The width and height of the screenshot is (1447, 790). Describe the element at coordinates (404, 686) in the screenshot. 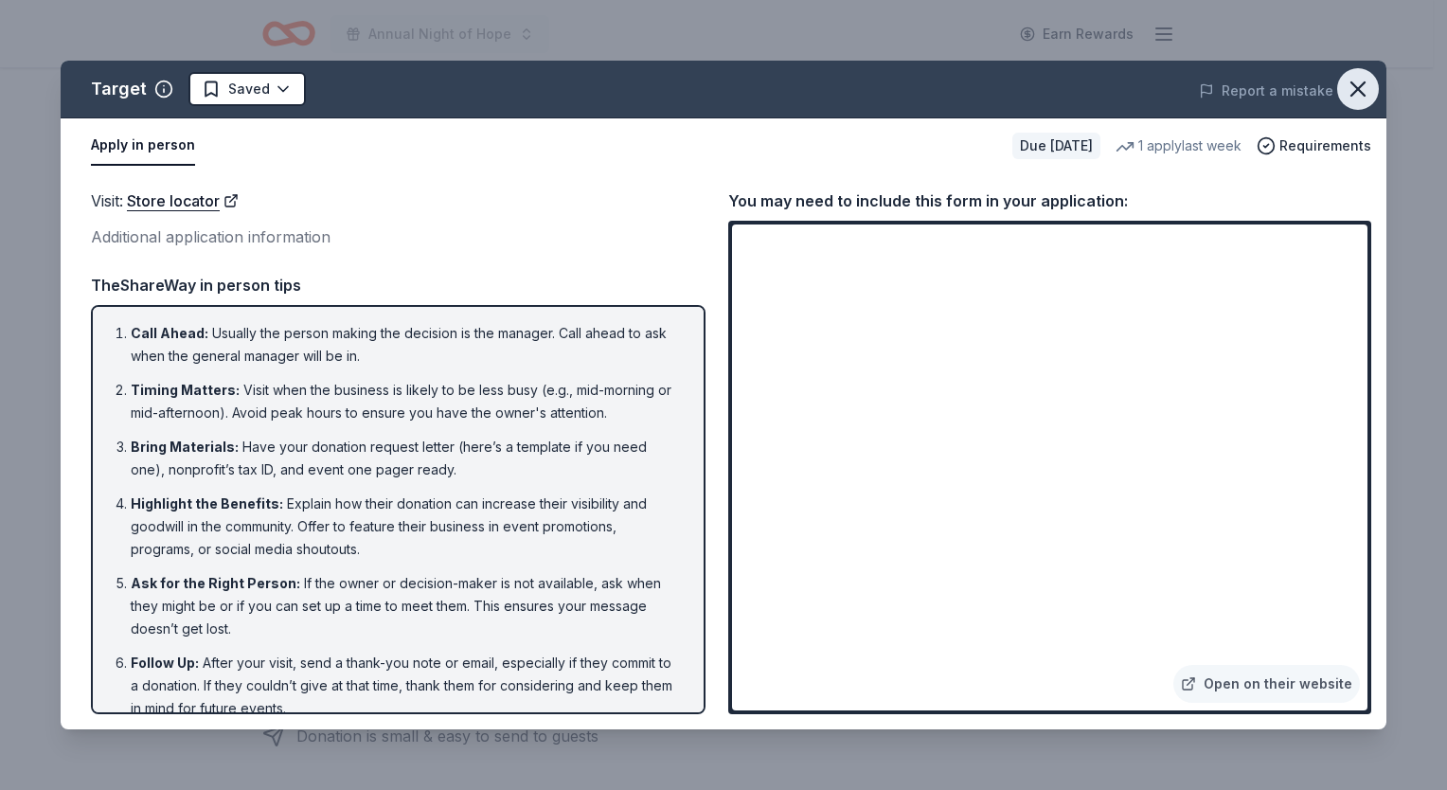

I see `li: After your visit, send a thank-you note or email, especially if they commit to a donation. If the...` at that location.